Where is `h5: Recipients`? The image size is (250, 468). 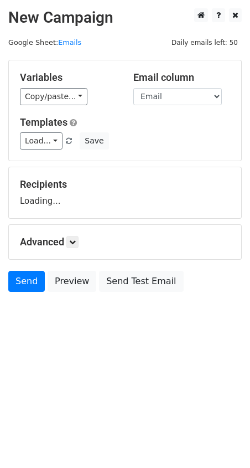 h5: Recipients is located at coordinates (125, 184).